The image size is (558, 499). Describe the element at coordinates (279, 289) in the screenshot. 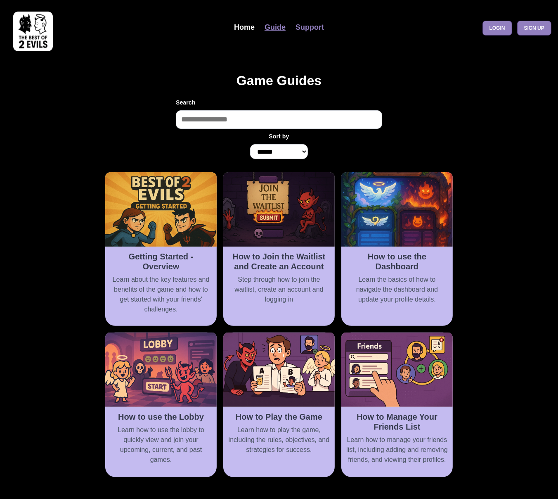

I see `p: Step through how to join the waitlist, create an account and logging in` at that location.